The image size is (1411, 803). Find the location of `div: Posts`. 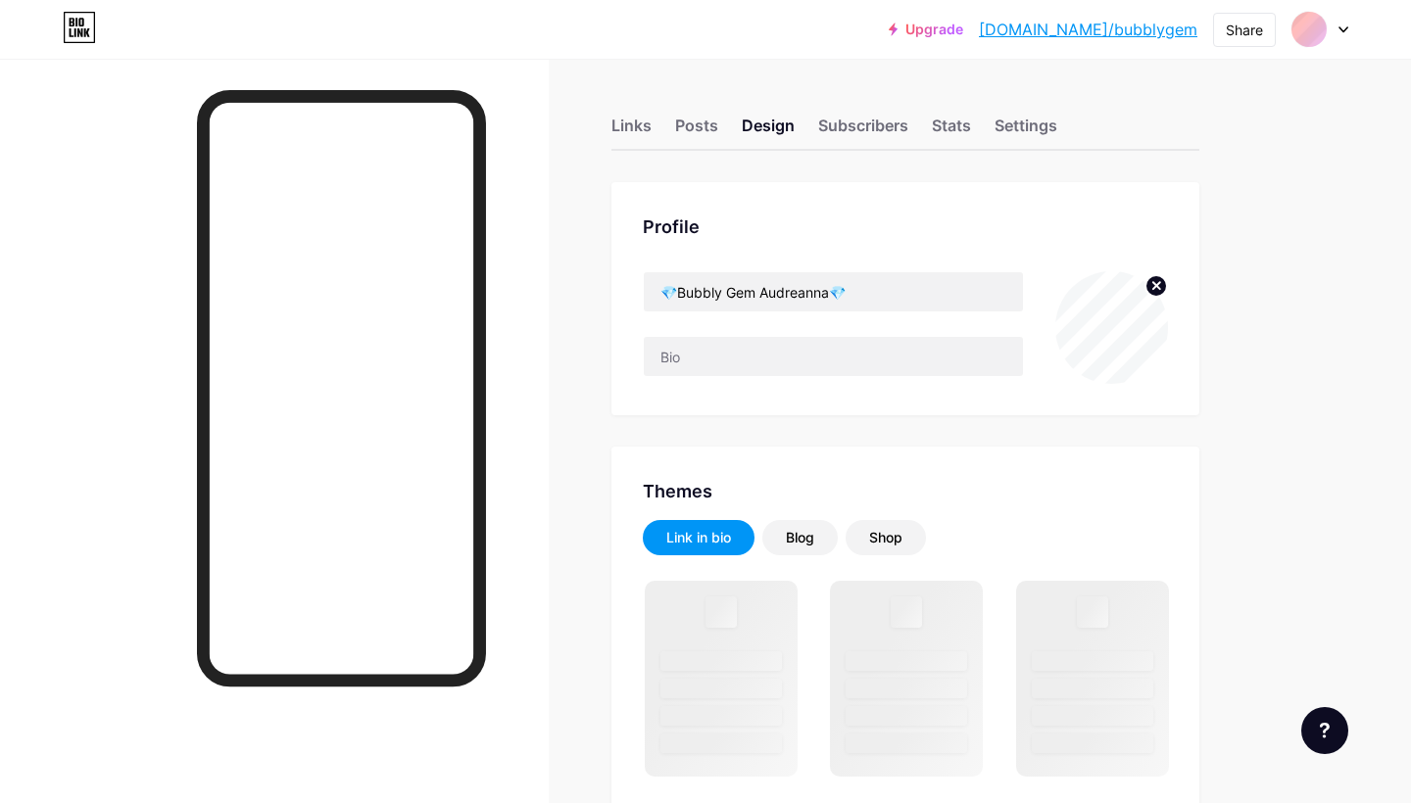

div: Posts is located at coordinates (697, 131).